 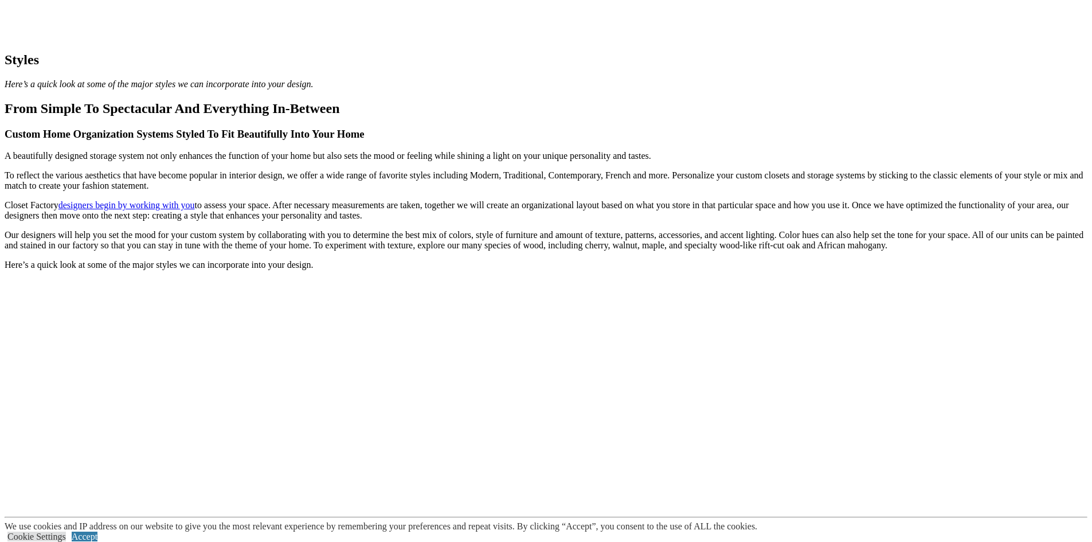 What do you see at coordinates (546, 265) in the screenshot?
I see `p: Here’s a quick look at some of the major styles we can incorporate into your design.` at bounding box center [546, 265].